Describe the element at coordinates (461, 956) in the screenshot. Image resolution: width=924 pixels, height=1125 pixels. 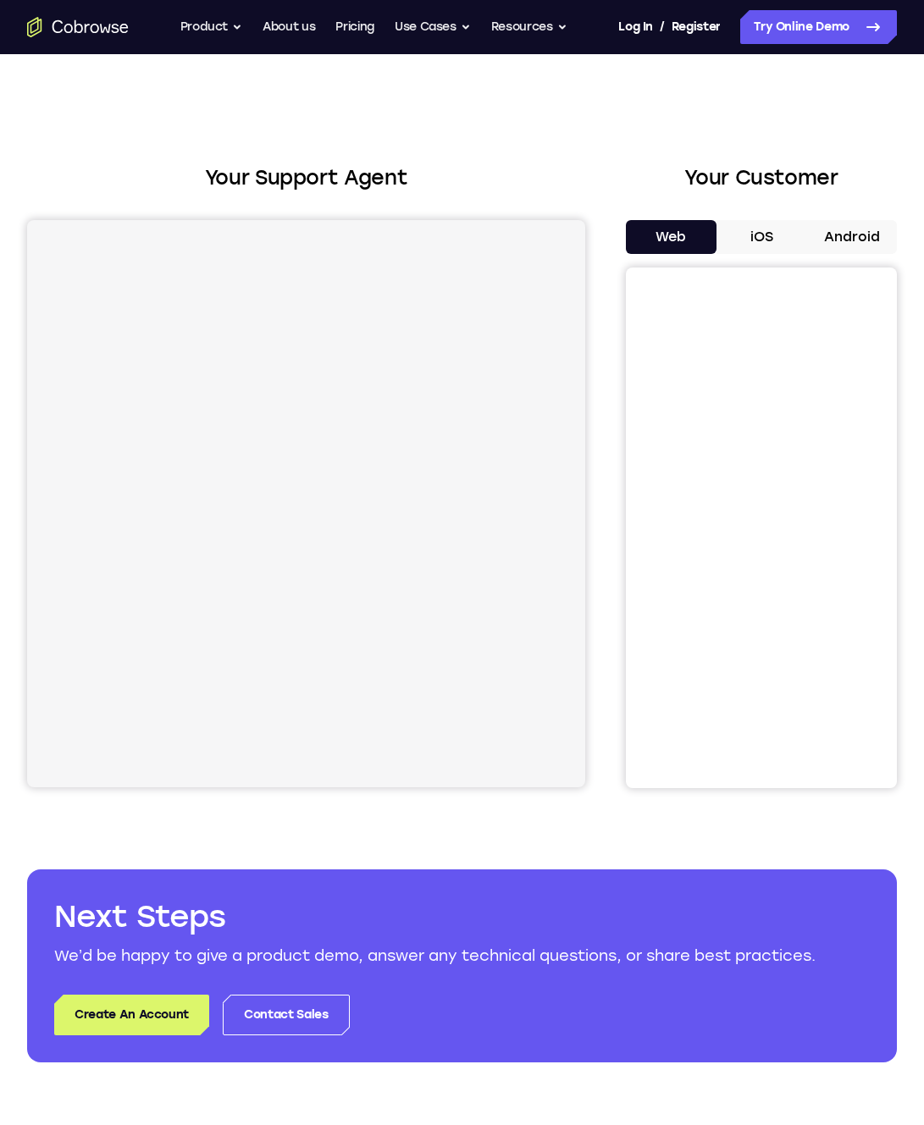
I see `p: We’d be happy to give a product demo, answer any technical questions, or share best practices.` at that location.